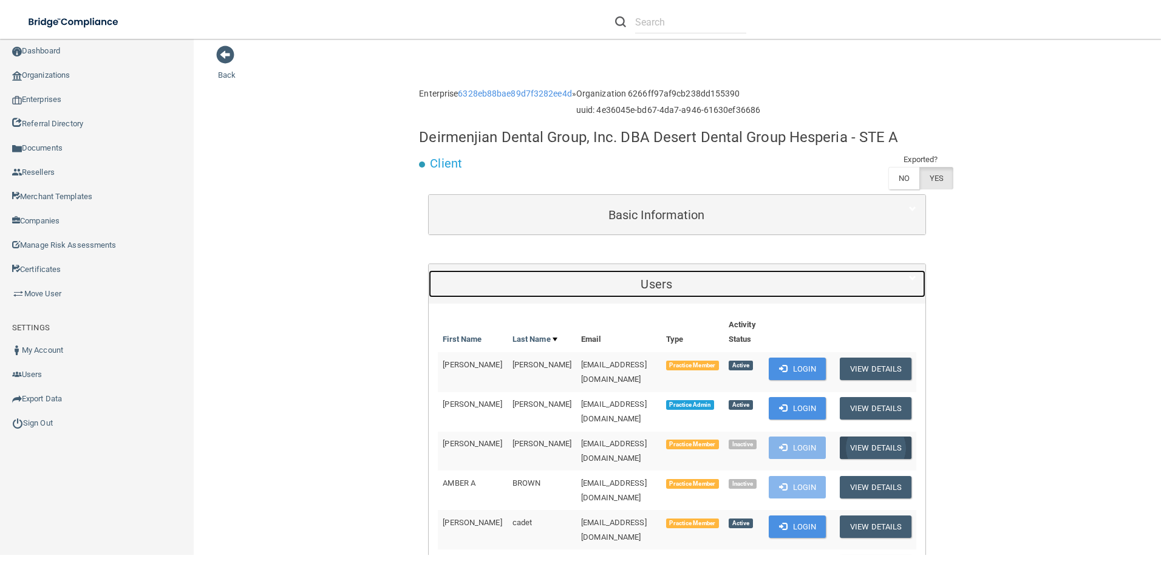  What do you see at coordinates (227, 67) in the screenshot?
I see `a: Back` at bounding box center [227, 67].